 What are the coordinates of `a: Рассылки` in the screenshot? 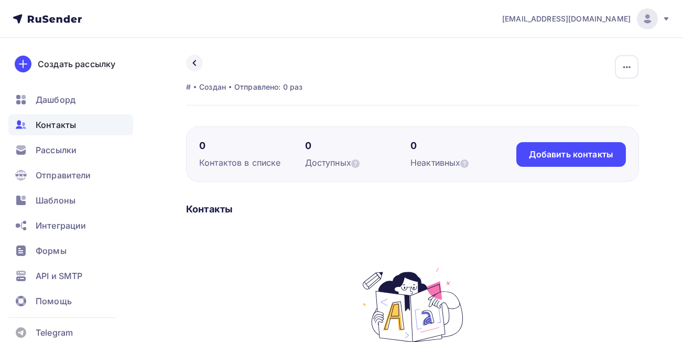 It's located at (71, 150).